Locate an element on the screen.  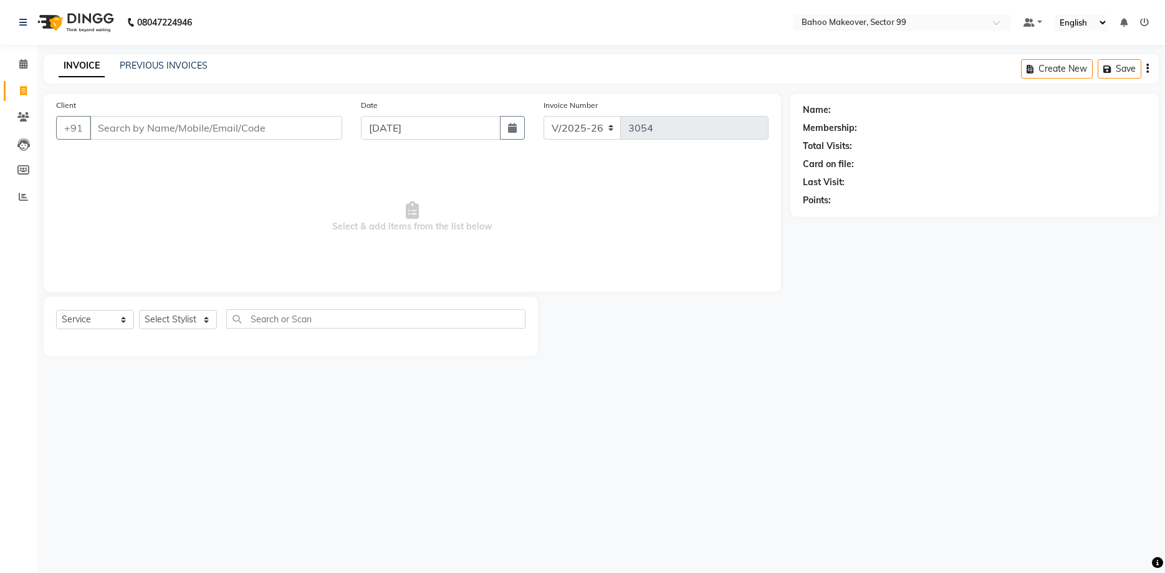
label: Invoice Number is located at coordinates (571, 105).